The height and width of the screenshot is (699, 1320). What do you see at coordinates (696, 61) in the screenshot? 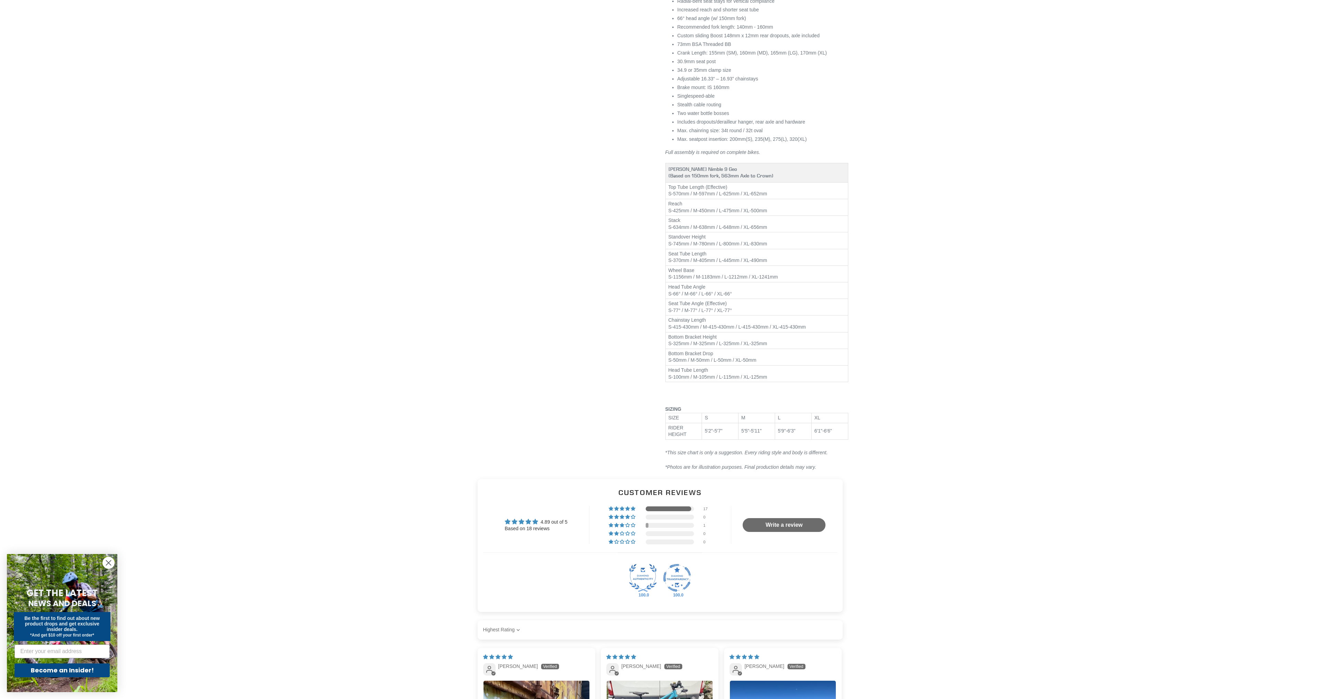
I see `span: 30.9mm seat post` at bounding box center [696, 61].